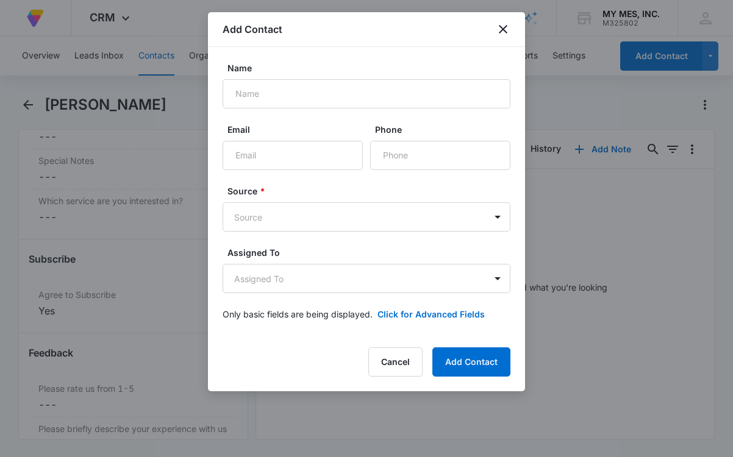 This screenshot has height=457, width=733. What do you see at coordinates (297, 314) in the screenshot?
I see `p: Only basic fields are being displayed.` at bounding box center [297, 314].